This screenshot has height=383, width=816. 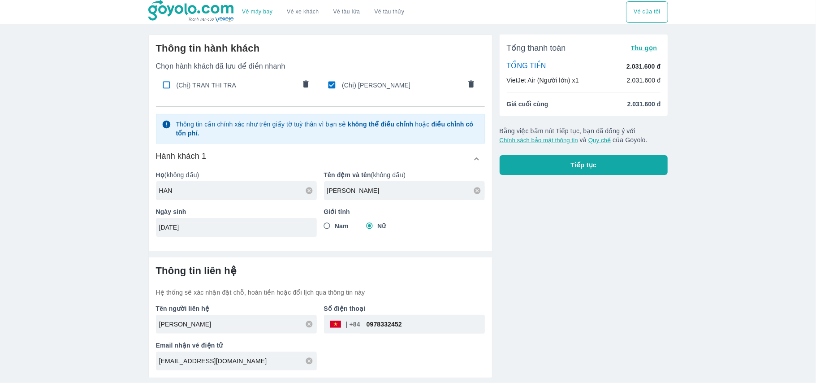 I want to click on b: Số điện thoại, so click(x=345, y=308).